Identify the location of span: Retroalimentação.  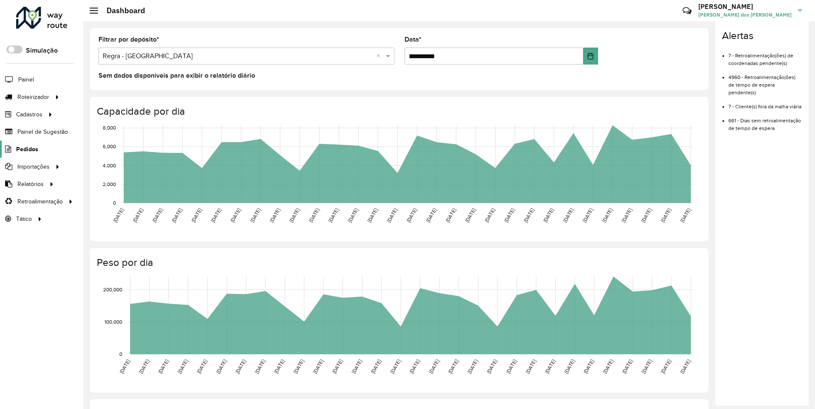
(40, 201).